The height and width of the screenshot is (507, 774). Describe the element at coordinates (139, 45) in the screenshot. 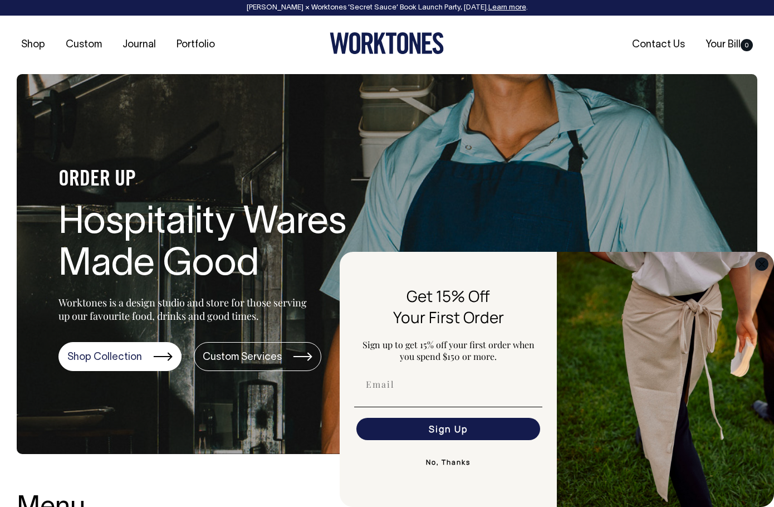

I see `a: Journal` at that location.